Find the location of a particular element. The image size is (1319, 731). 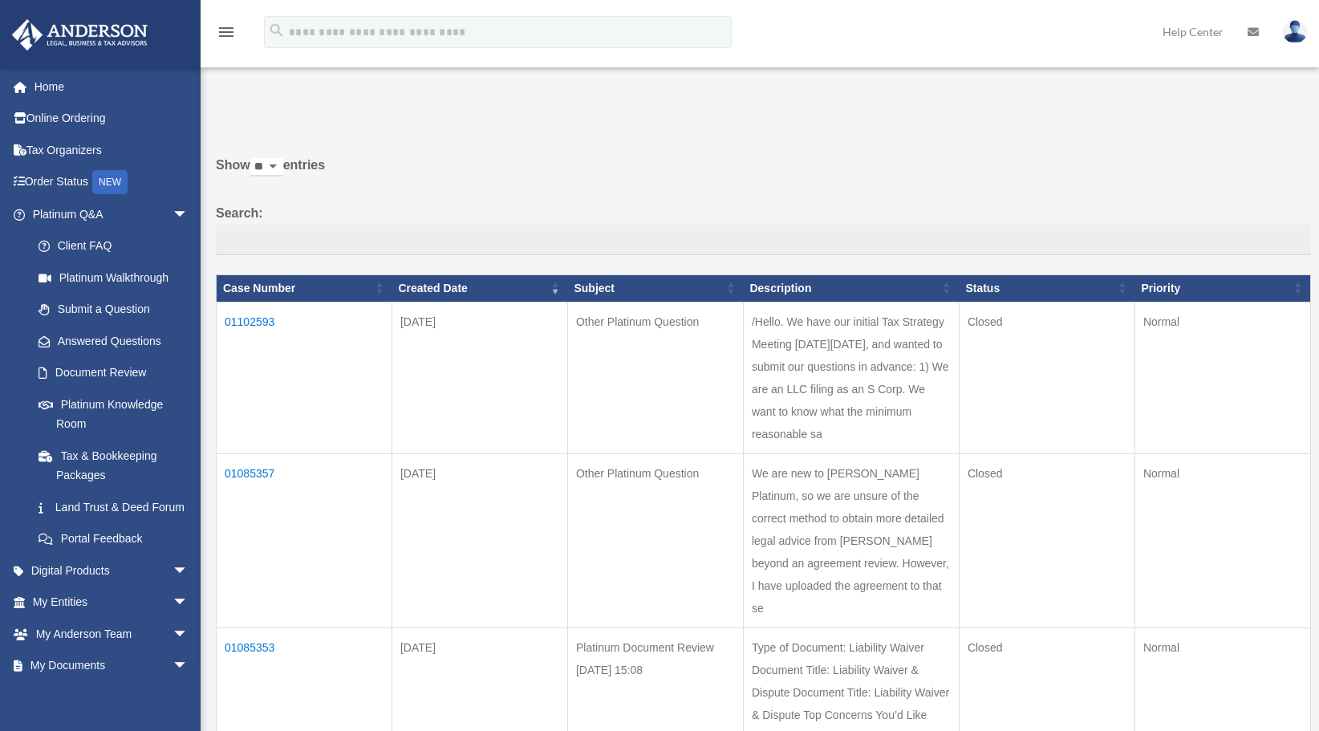

th: Description: activate to sort column ascending is located at coordinates (850, 288).